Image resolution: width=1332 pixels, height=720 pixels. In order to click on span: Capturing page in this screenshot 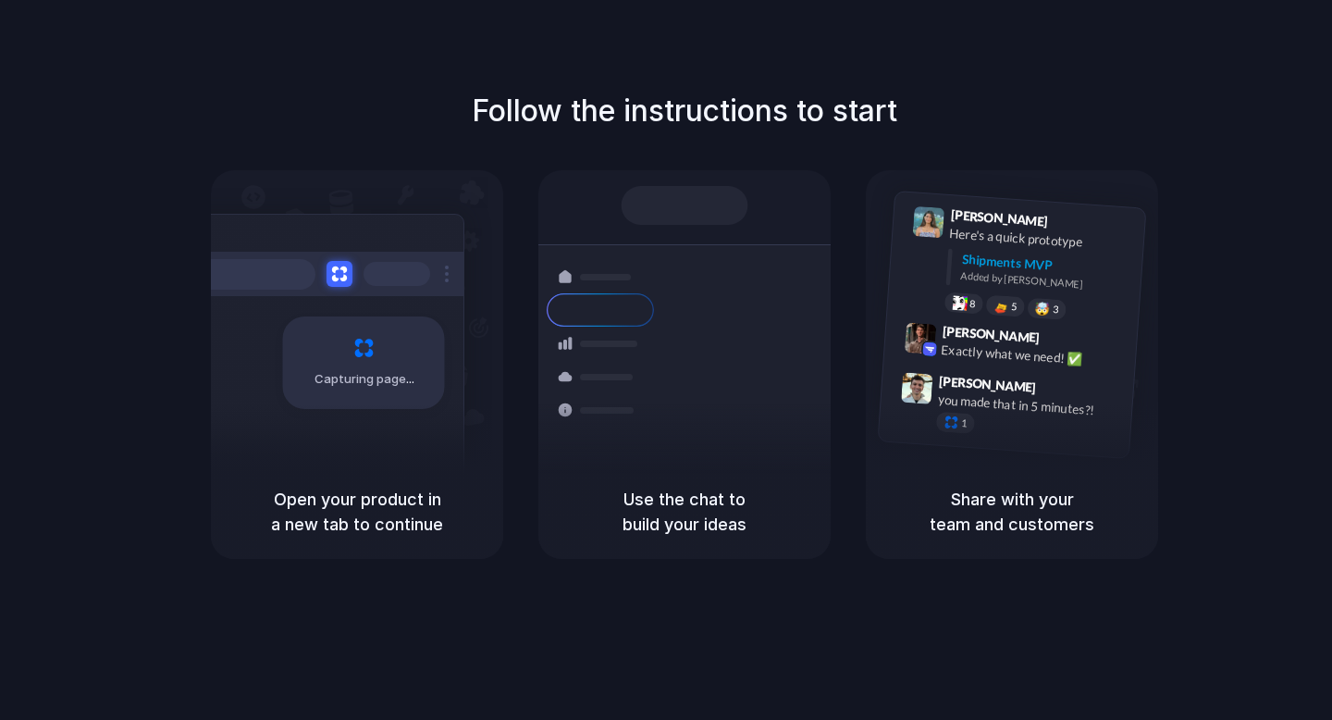, I will do `click(365, 379)`.